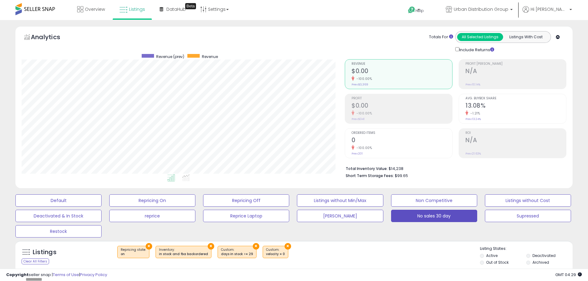 The image size is (588, 281). Describe the element at coordinates (480, 37) in the screenshot. I see `button: All Selected Listings` at that location.